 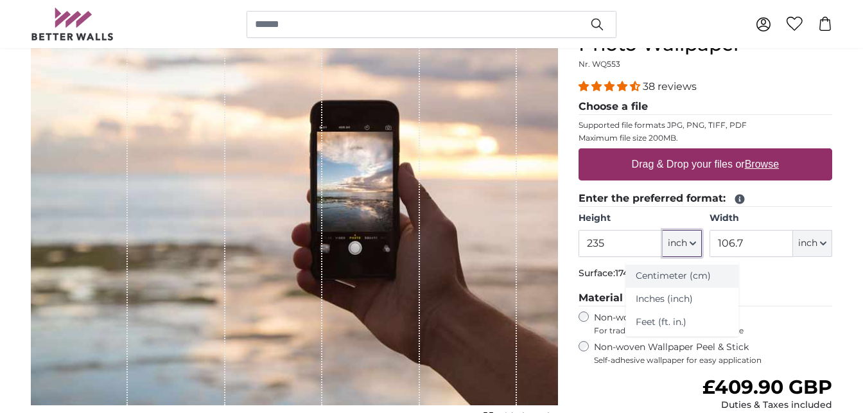 I want to click on span: 4.34 stars, so click(x=611, y=86).